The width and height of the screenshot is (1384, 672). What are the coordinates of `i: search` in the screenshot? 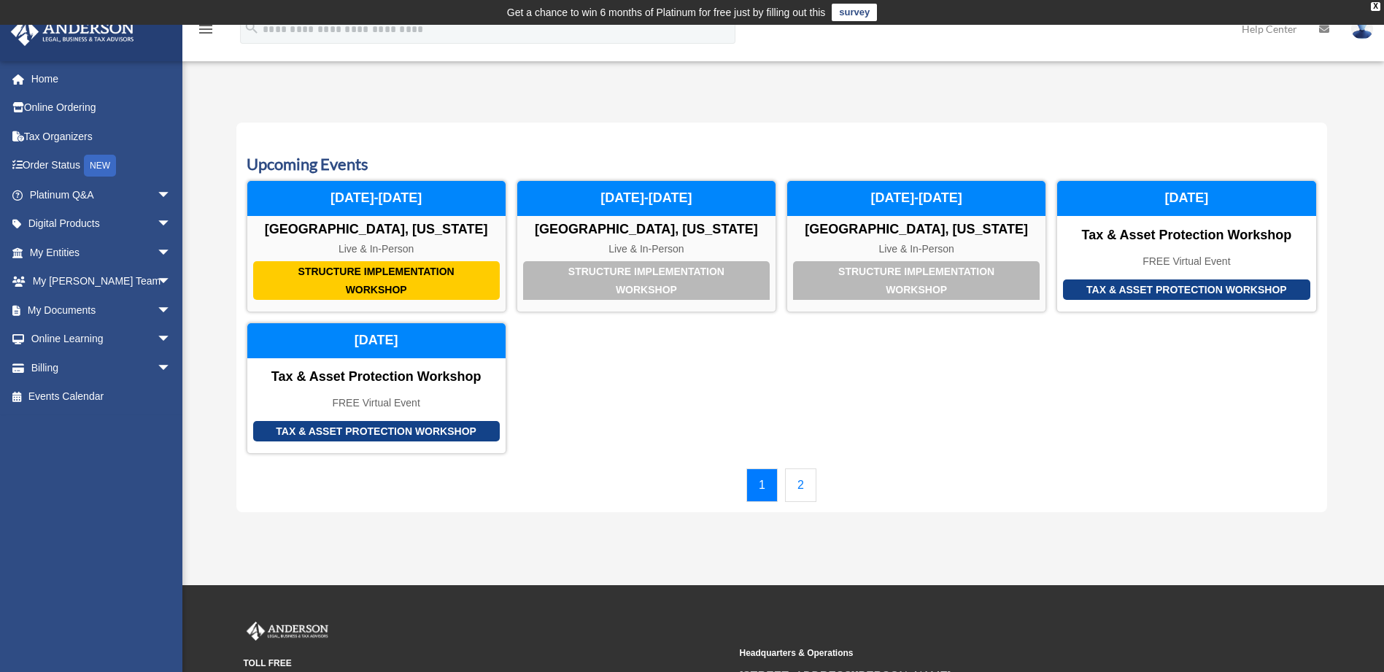 It's located at (252, 28).